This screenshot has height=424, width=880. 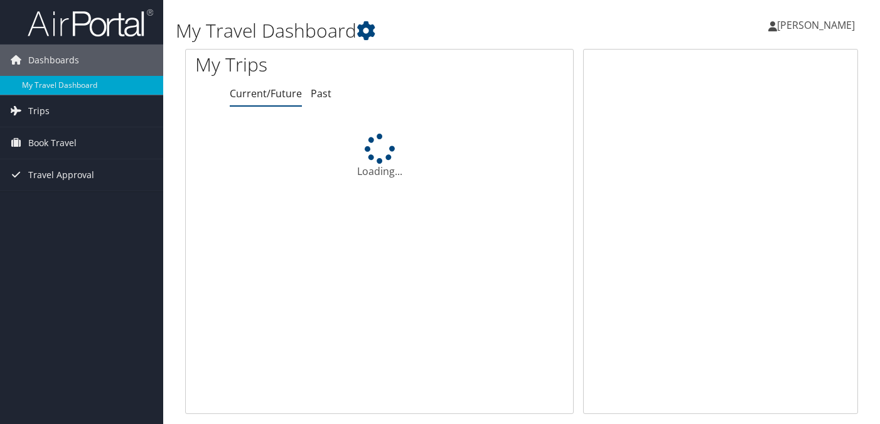 What do you see at coordinates (299, 65) in the screenshot?
I see `h1: My Trips` at bounding box center [299, 65].